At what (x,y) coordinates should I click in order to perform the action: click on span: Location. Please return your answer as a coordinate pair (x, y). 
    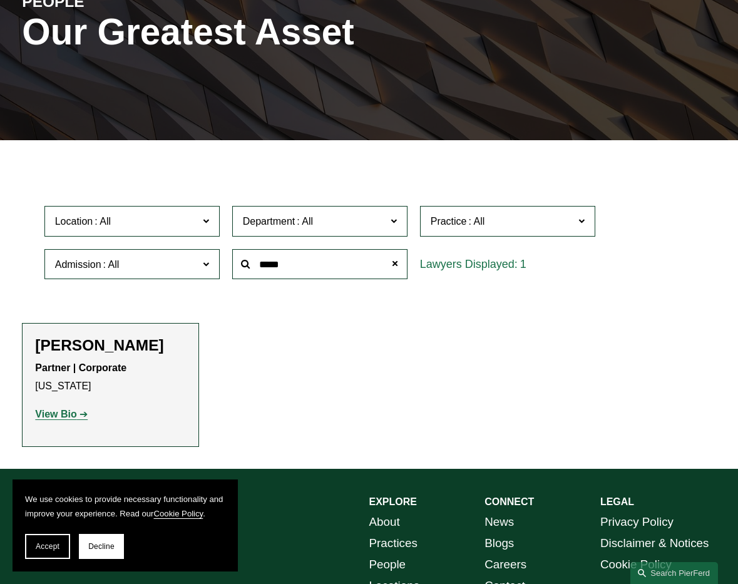
    Looking at the image, I should click on (74, 221).